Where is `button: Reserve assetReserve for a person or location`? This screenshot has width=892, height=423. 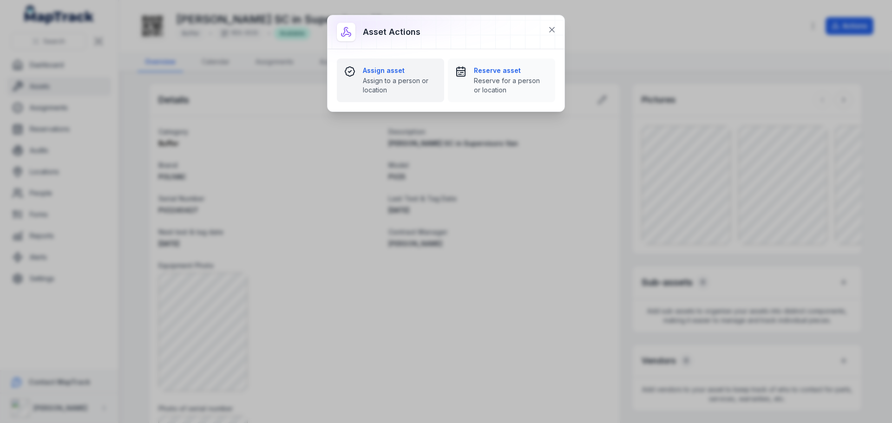
button: Reserve assetReserve for a person or location is located at coordinates (501, 80).